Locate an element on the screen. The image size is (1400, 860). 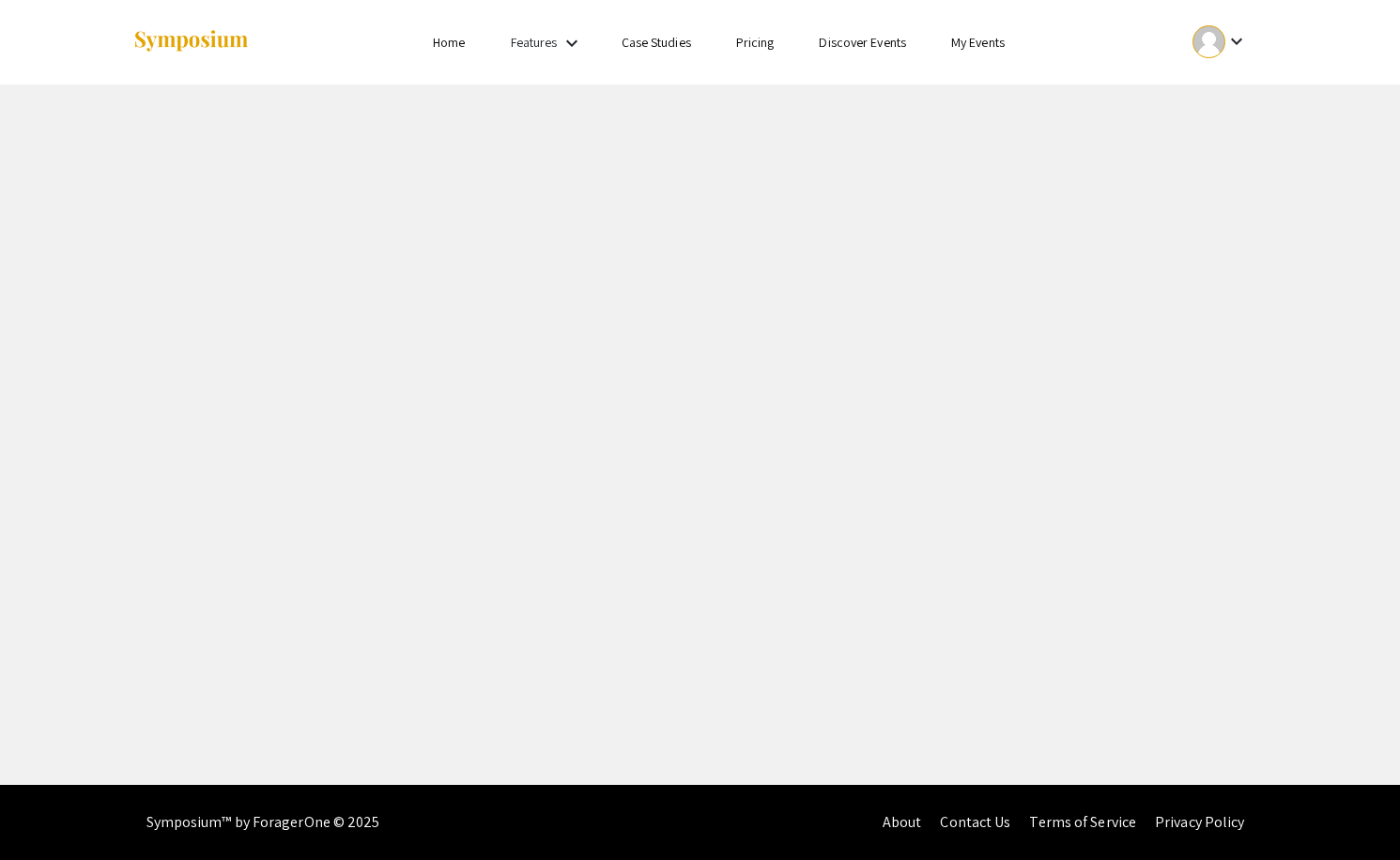
a: Terms of Service is located at coordinates (1083, 821).